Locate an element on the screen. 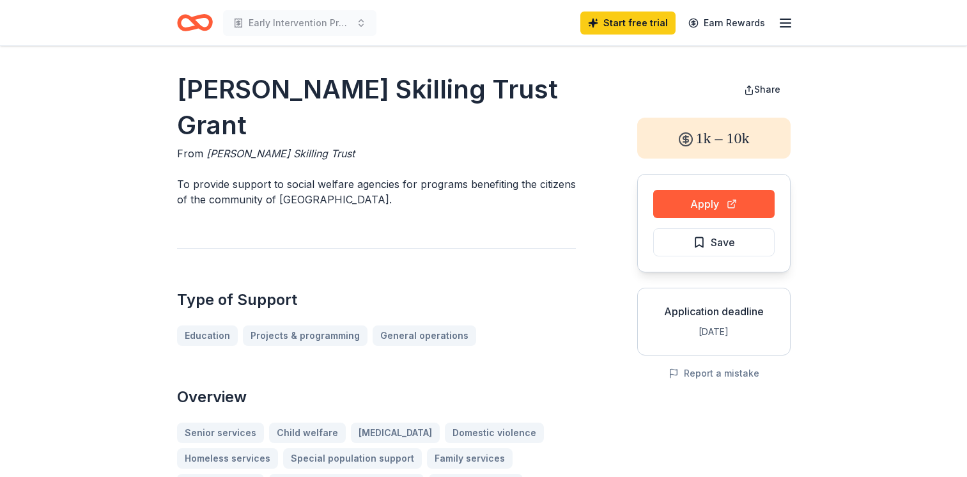 This screenshot has width=967, height=477. span: Save is located at coordinates (723, 242).